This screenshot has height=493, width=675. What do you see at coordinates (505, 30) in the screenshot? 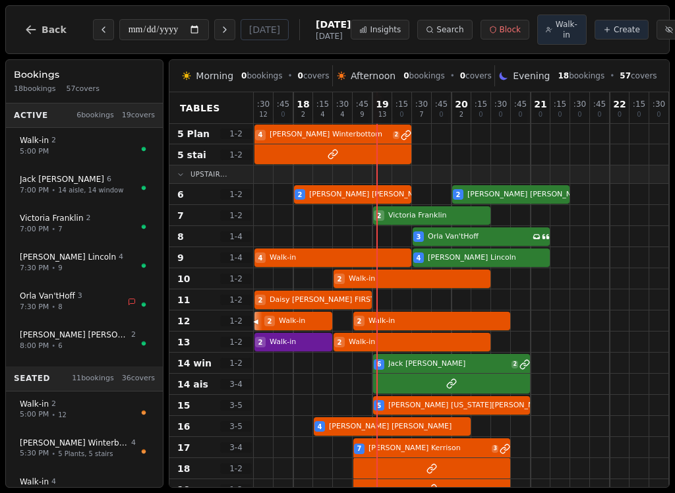
I see `button: Block` at bounding box center [505, 30].